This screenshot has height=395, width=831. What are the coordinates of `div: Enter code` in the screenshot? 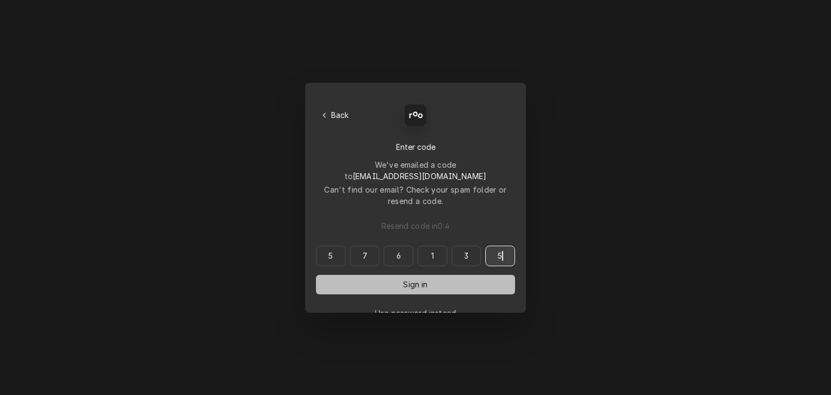 It's located at (415, 147).